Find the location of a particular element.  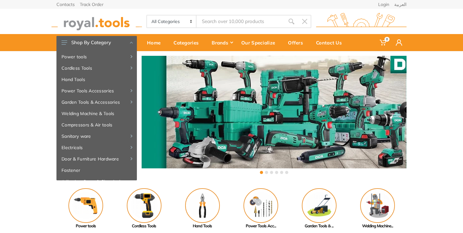

a: Electricals is located at coordinates (96, 148).